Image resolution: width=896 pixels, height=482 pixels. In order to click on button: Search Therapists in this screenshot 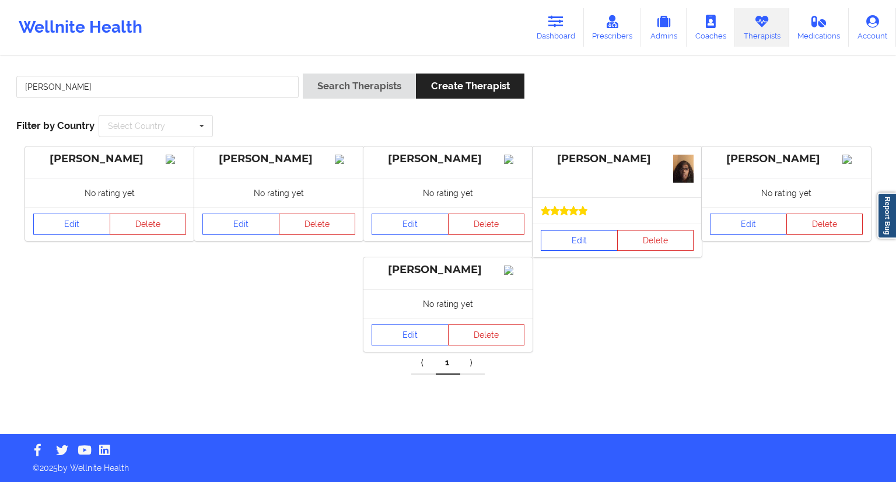, I will do `click(359, 86)`.